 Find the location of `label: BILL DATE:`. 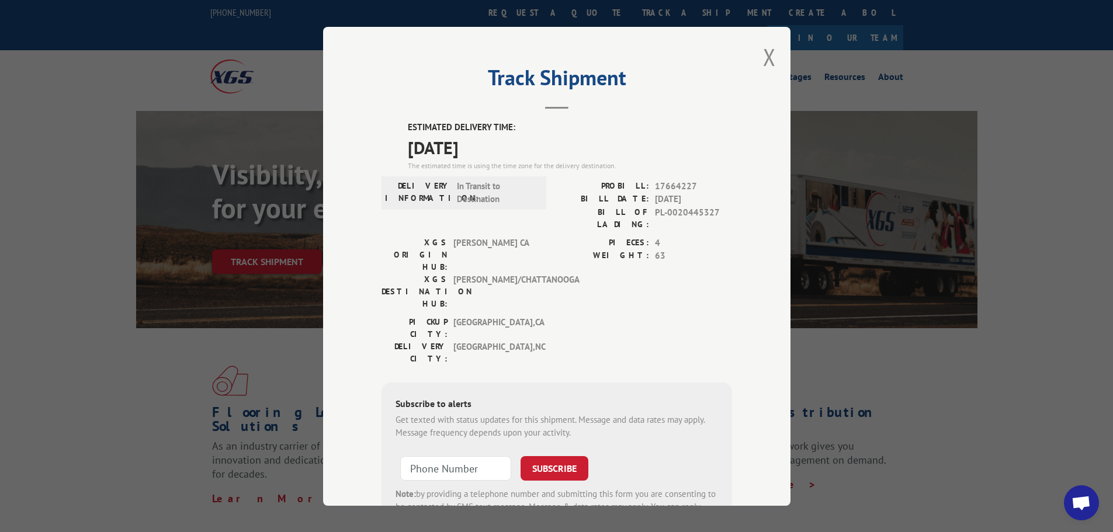

label: BILL DATE: is located at coordinates (603, 199).